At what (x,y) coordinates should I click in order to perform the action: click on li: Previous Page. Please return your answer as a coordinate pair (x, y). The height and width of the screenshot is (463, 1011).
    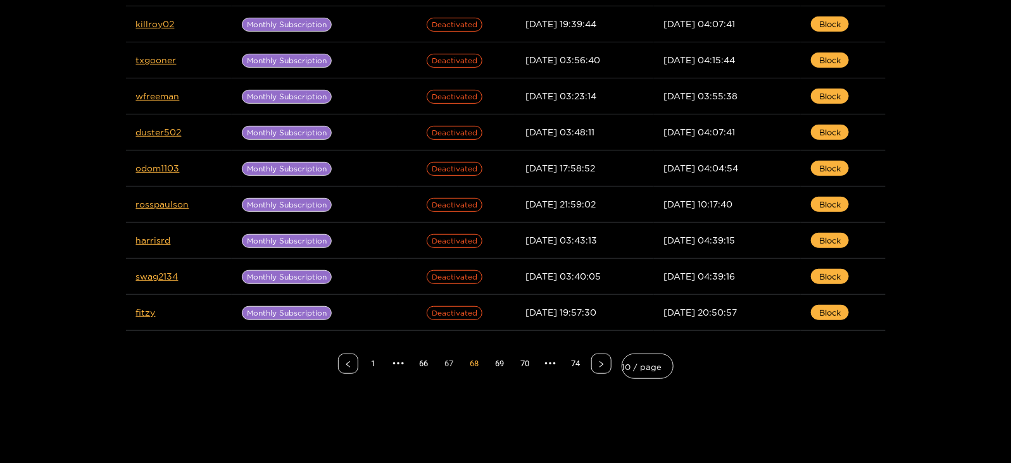
    Looking at the image, I should click on (348, 364).